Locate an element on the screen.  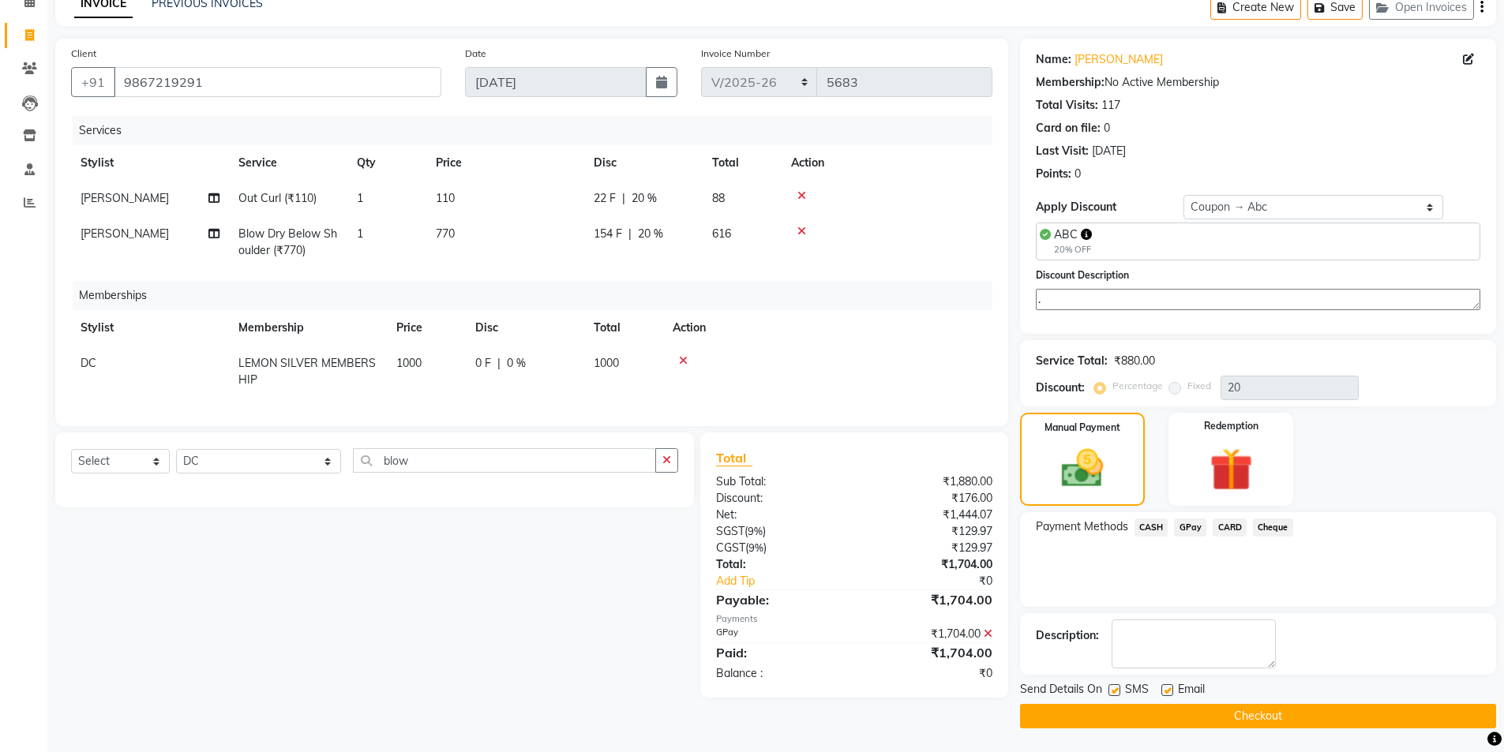
div: No Active Membership is located at coordinates (1257, 82).